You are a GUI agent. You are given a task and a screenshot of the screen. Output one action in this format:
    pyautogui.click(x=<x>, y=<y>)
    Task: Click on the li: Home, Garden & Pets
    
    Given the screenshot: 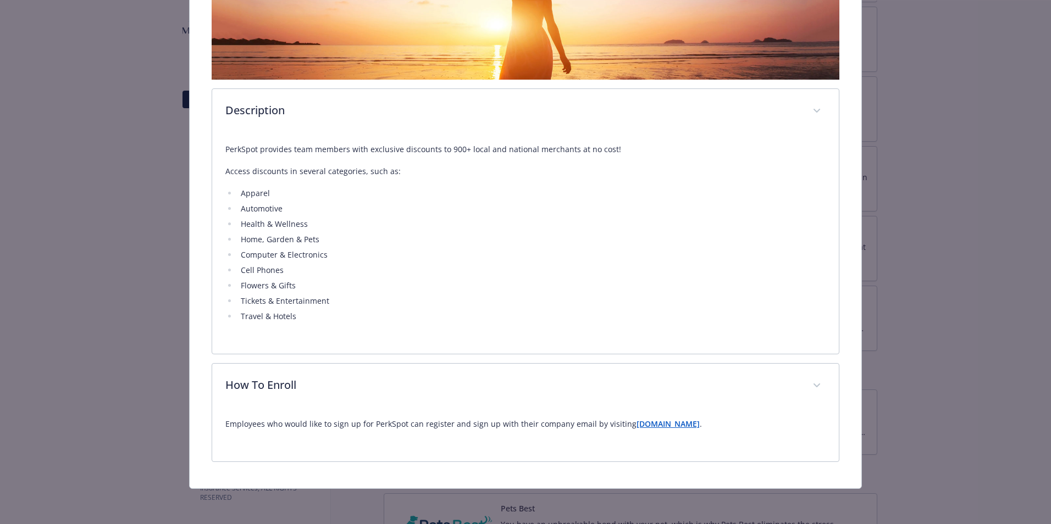 What is the action you would take?
    pyautogui.click(x=531, y=240)
    